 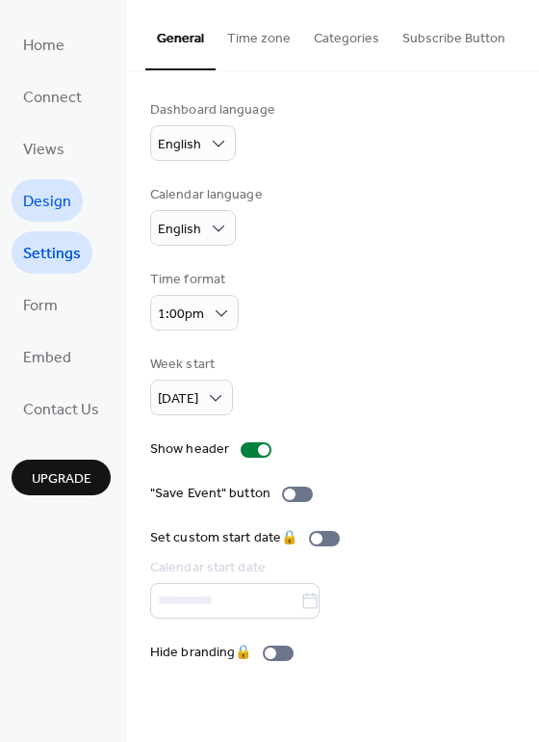 I want to click on span: Form, so click(x=40, y=306).